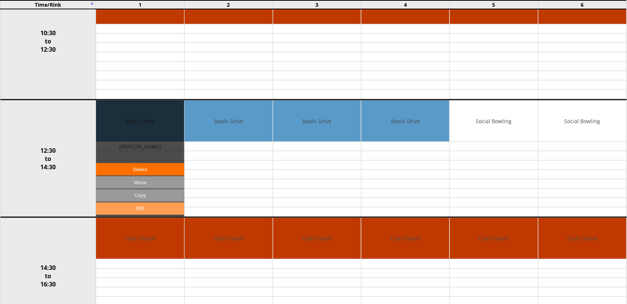 The height and width of the screenshot is (304, 627). What do you see at coordinates (406, 4) in the screenshot?
I see `td: 4` at bounding box center [406, 4].